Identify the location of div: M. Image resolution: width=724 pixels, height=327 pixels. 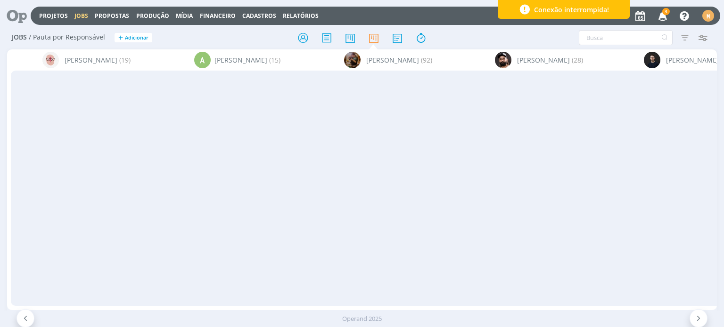
(708, 16).